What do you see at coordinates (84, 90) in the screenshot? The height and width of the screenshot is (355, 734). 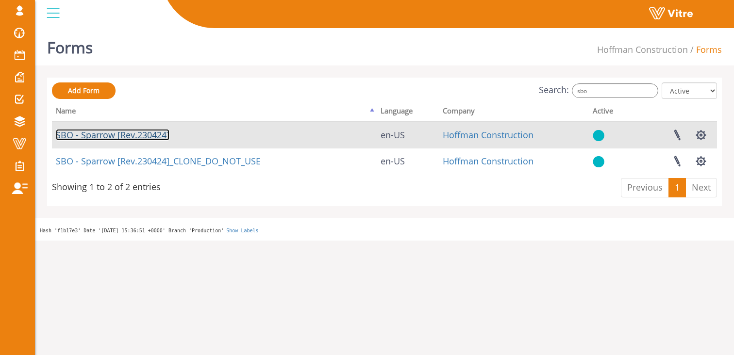 I see `span: Add Form` at bounding box center [84, 90].